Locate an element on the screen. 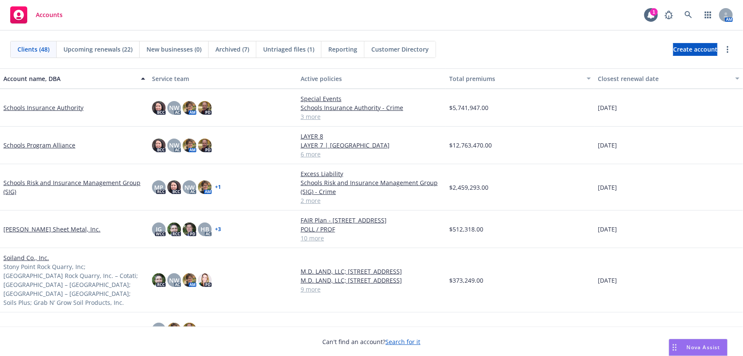 The height and width of the screenshot is (356, 743). span: $512,318.00 is located at coordinates (466, 229).